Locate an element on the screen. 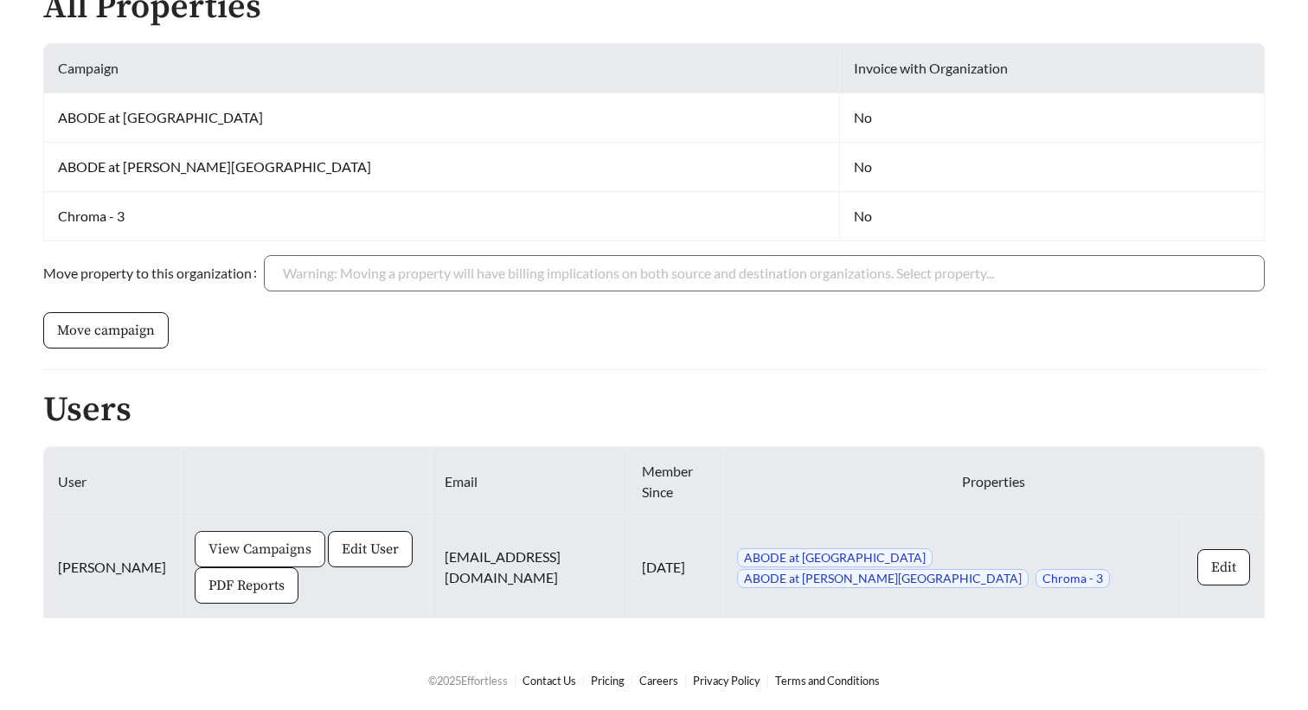 The width and height of the screenshot is (1308, 710). a: Privacy Policy is located at coordinates (727, 681).